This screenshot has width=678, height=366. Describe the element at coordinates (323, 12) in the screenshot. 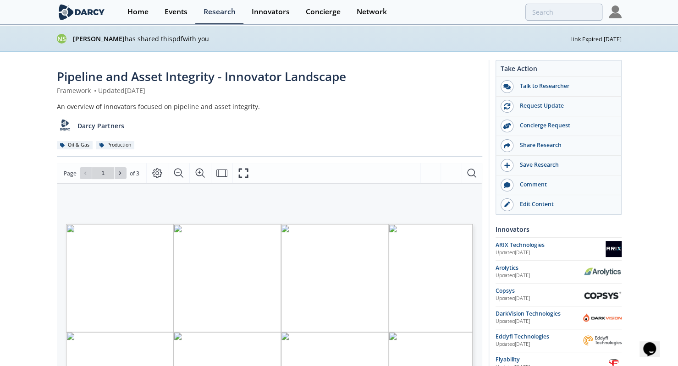

I see `div: Concierge` at that location.